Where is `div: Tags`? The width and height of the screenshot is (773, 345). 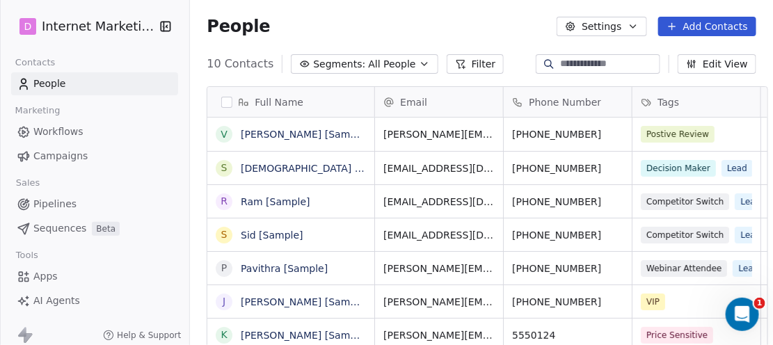 div: Tags is located at coordinates (696, 102).